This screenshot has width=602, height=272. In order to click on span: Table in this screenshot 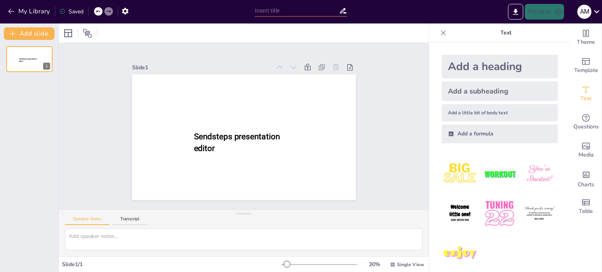, I will do `click(585, 211)`.